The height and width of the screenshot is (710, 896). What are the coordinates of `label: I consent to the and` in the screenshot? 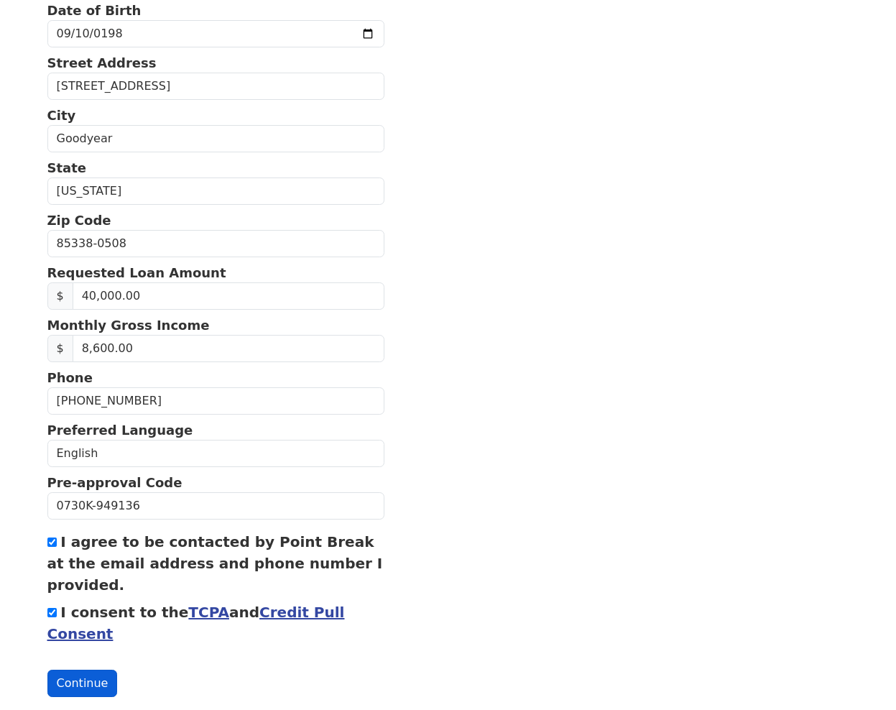 It's located at (196, 623).